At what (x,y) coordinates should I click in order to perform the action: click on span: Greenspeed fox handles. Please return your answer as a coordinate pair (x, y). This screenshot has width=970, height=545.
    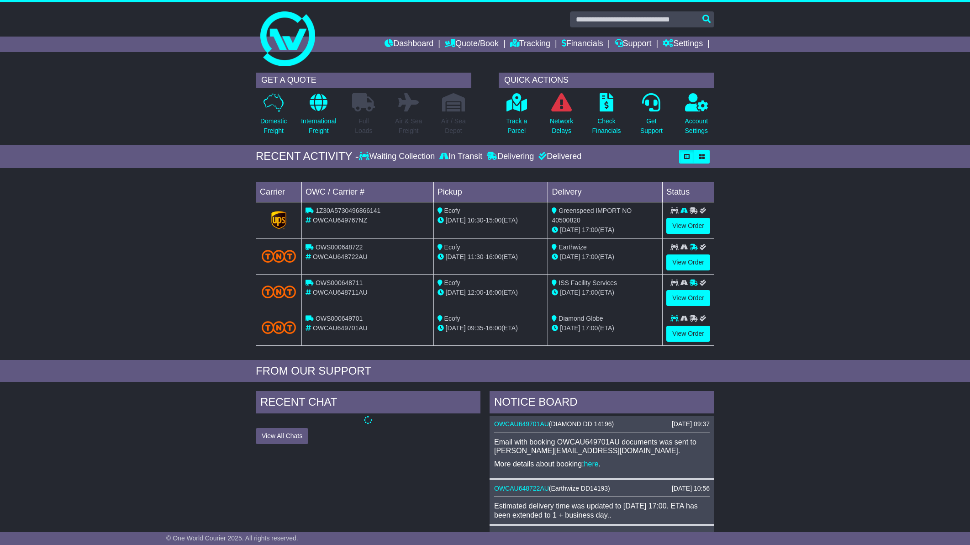
    Looking at the image, I should click on (586, 535).